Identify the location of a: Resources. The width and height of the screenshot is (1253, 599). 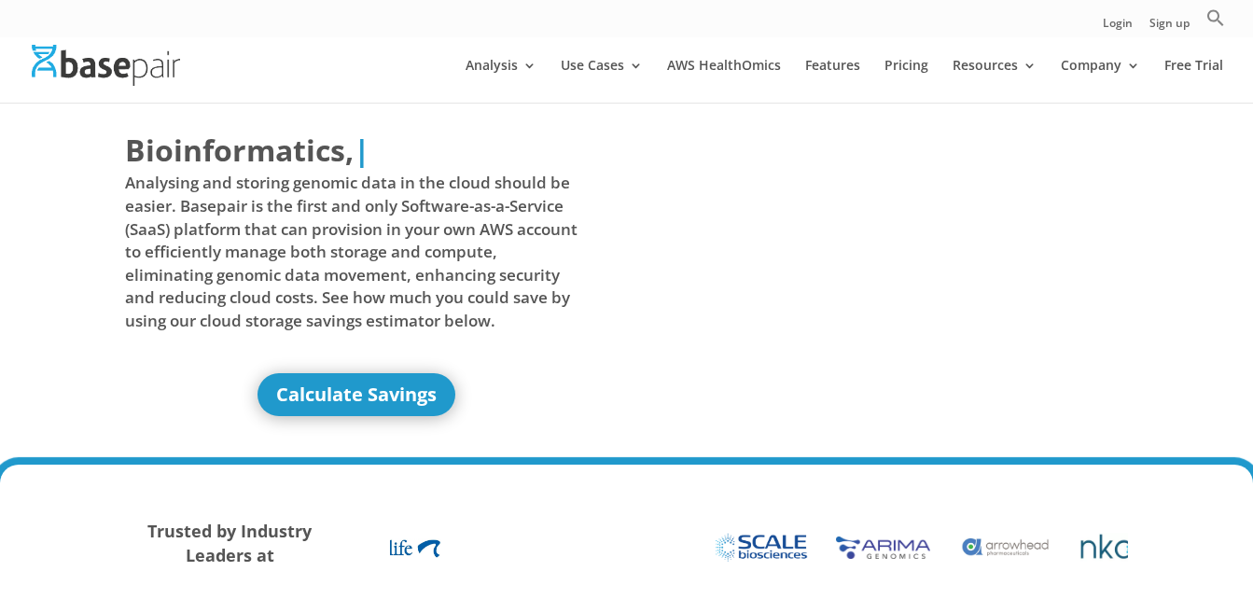
(994, 80).